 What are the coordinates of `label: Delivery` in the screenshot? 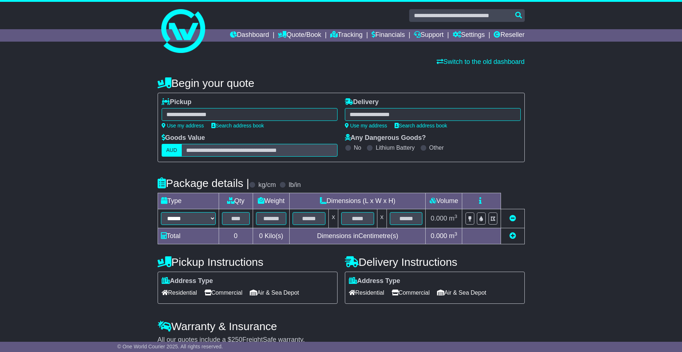 It's located at (361, 102).